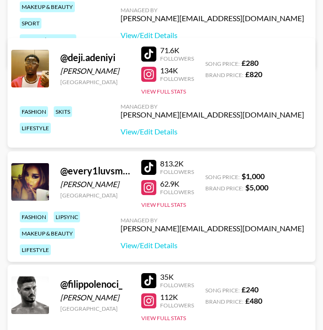 This screenshot has height=330, width=323. I want to click on div: sport, so click(31, 23).